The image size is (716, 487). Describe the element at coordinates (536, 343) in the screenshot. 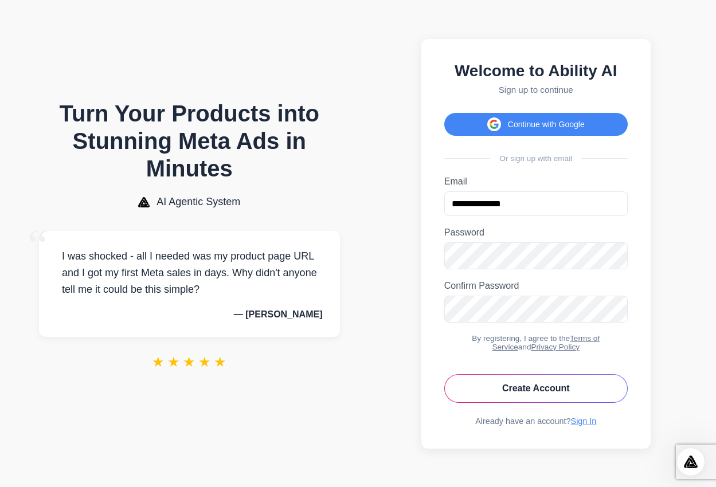

I see `div: By registering, I agree to the and` at that location.